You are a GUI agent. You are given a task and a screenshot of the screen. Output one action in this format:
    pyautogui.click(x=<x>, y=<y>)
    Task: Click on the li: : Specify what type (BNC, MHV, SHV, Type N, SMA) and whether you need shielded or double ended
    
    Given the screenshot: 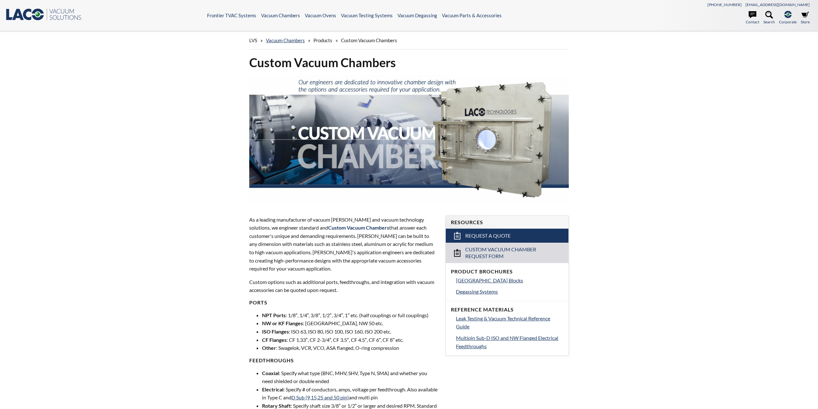 What is the action you would take?
    pyautogui.click(x=350, y=377)
    